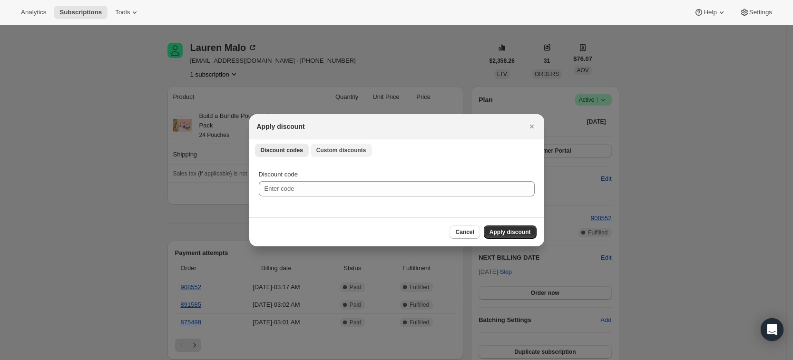 The width and height of the screenshot is (793, 360). Describe the element at coordinates (709, 12) in the screenshot. I see `button: Help` at that location.